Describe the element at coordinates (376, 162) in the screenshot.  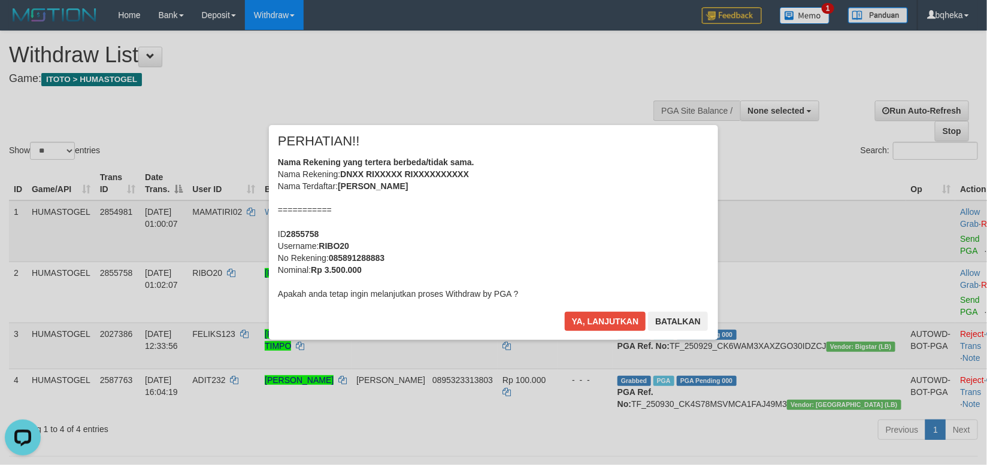
I see `b: Nama Rekening yang tertera berbeda/tidak sama.` at that location.